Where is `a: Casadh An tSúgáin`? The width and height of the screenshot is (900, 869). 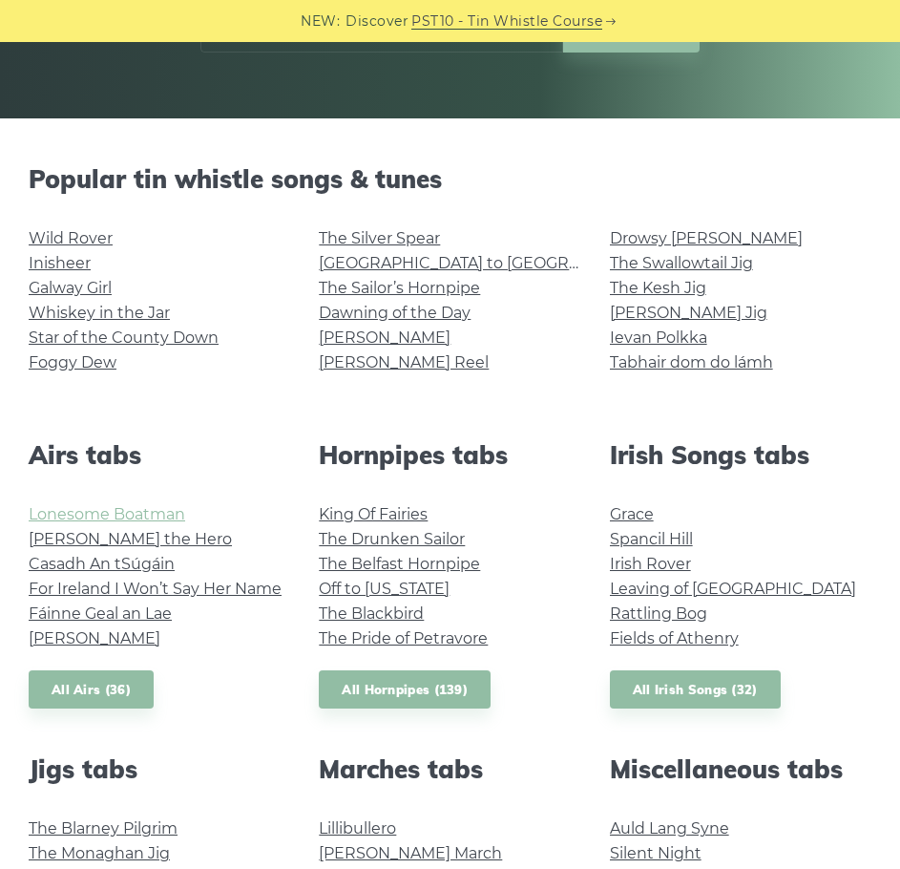 a: Casadh An tSúgáin is located at coordinates (101, 563).